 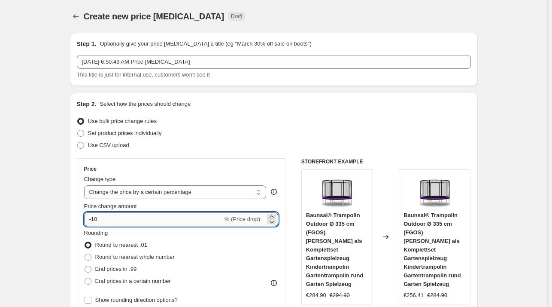 I want to click on span: Use CSV upload, so click(x=109, y=145).